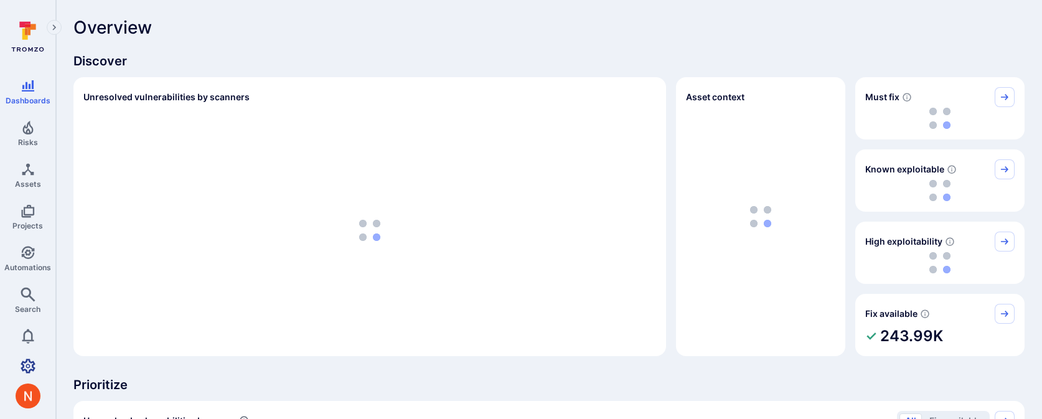  What do you see at coordinates (166, 97) in the screenshot?
I see `h2: Unresolved vulnerabilities by scanners` at bounding box center [166, 97].